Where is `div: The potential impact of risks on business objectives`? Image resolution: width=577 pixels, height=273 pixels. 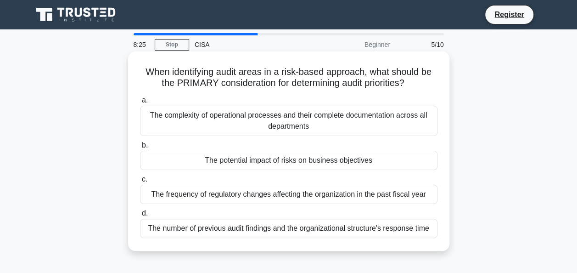
div: The potential impact of risks on business objectives is located at coordinates (289, 160).